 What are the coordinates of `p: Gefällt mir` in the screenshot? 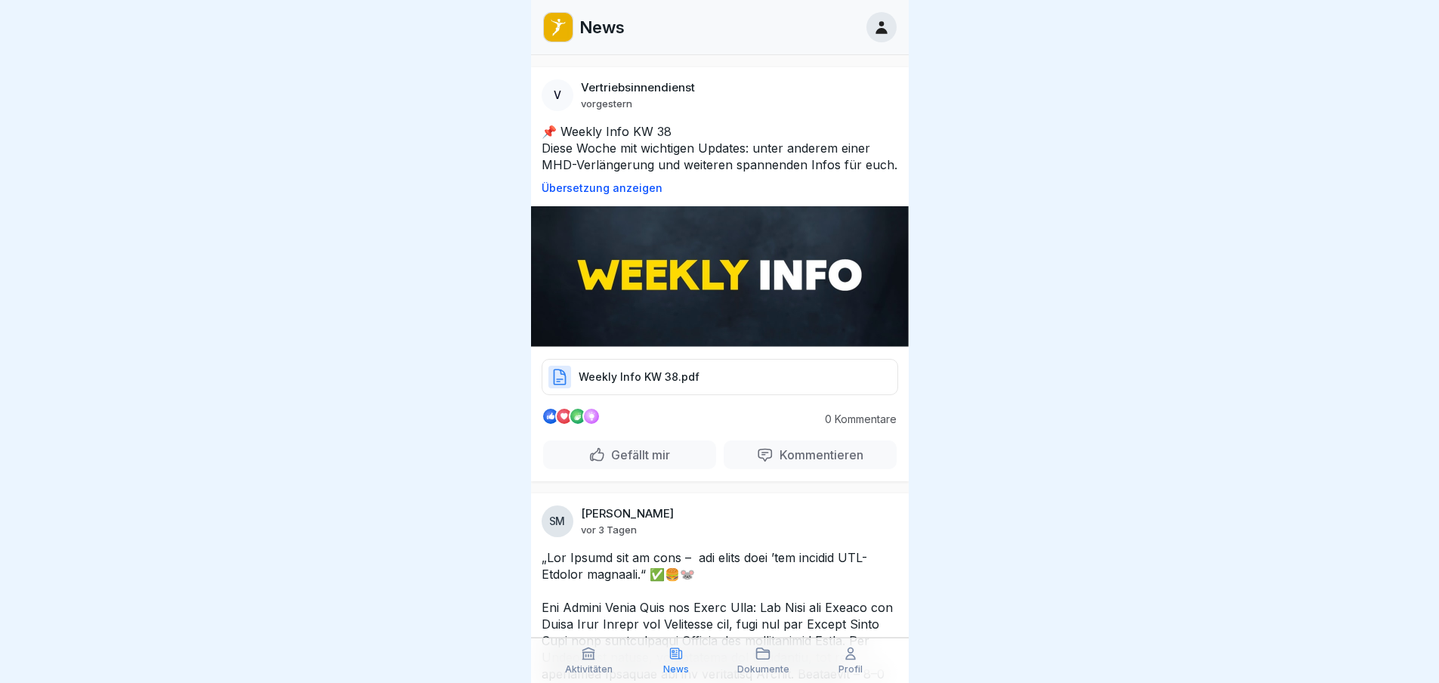 It's located at (638, 455).